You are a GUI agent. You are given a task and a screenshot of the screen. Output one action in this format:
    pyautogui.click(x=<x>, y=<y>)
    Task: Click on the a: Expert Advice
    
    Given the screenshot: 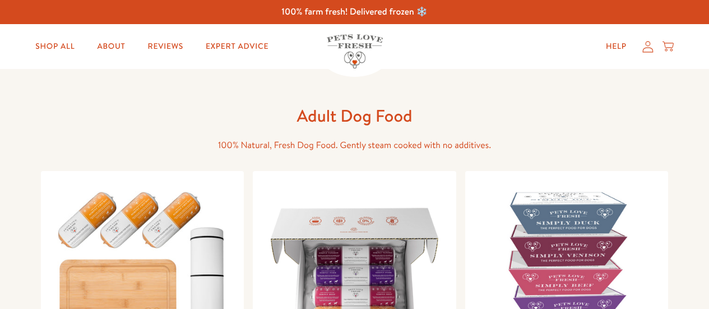 What is the action you would take?
    pyautogui.click(x=237, y=46)
    